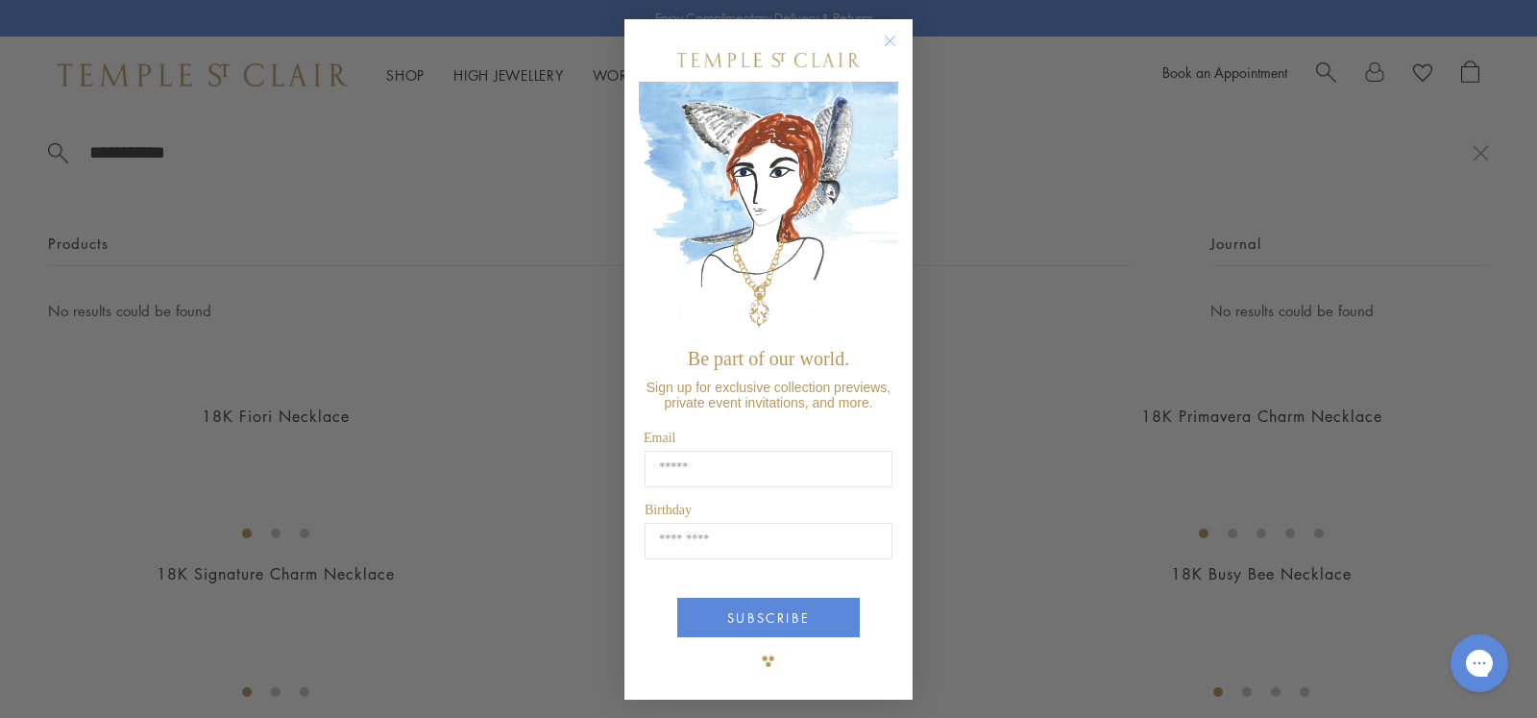 The height and width of the screenshot is (718, 1537). What do you see at coordinates (769, 617) in the screenshot?
I see `button: SUBSCRIBE` at bounding box center [769, 617].